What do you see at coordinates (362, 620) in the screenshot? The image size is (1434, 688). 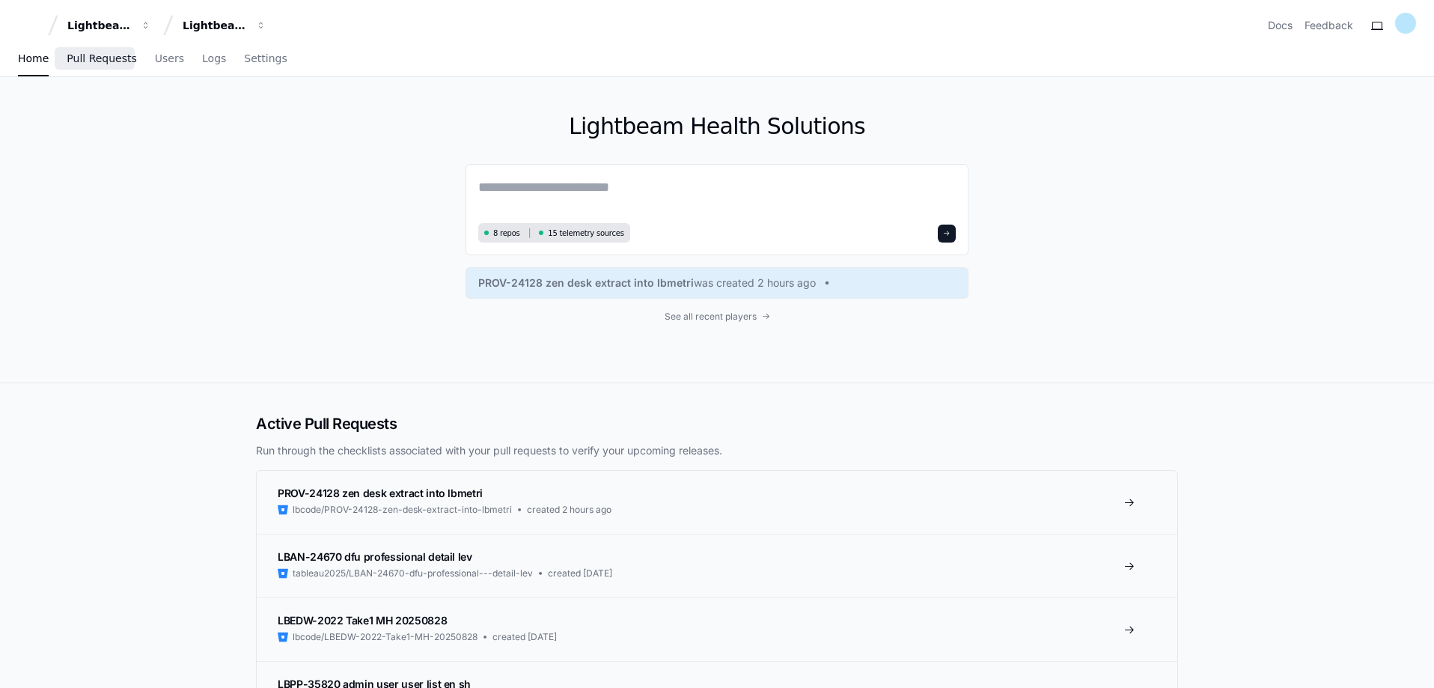 I see `span: LBEDW-2022 Take1 MH 20250828` at bounding box center [362, 620].